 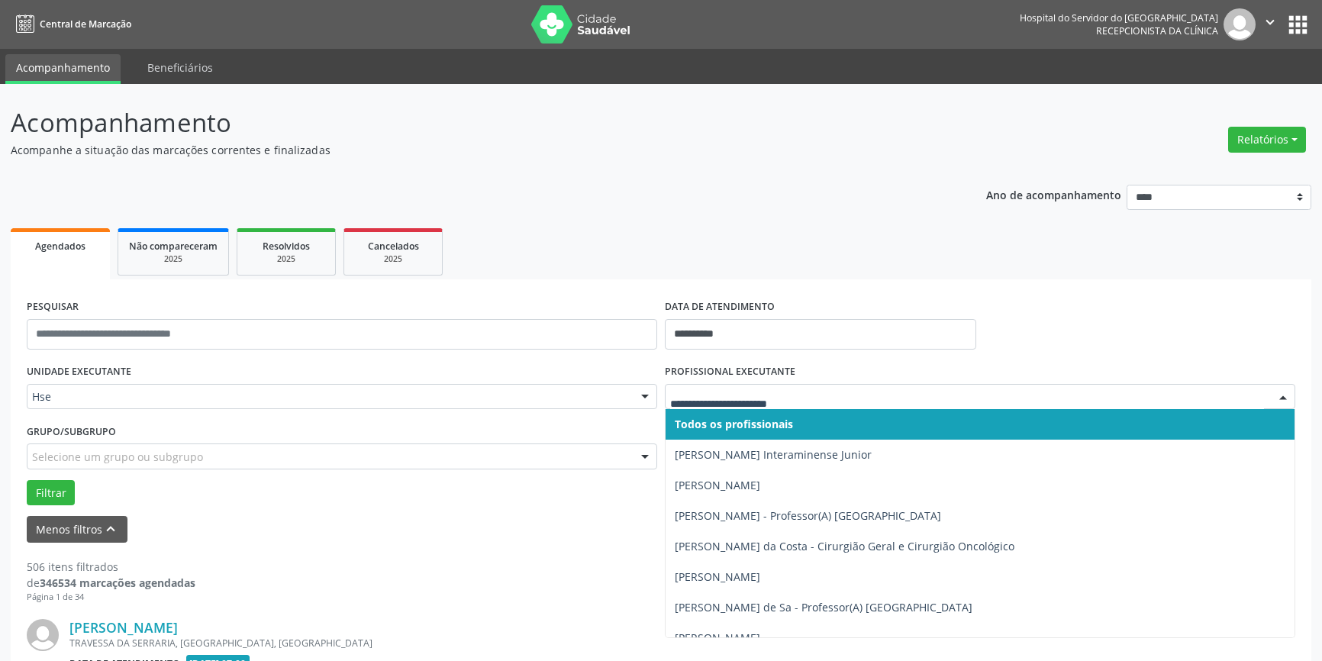 I want to click on p: Ano de acompanhamento, so click(x=1053, y=194).